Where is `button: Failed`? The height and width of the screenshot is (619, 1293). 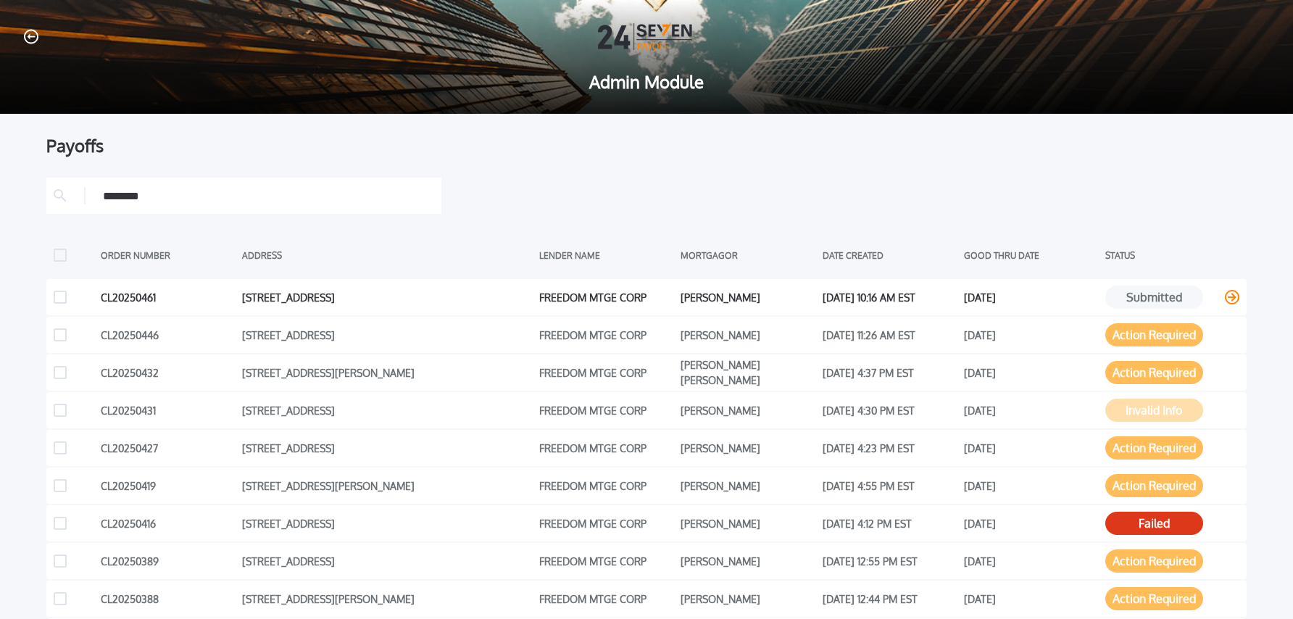 button: Failed is located at coordinates (1154, 523).